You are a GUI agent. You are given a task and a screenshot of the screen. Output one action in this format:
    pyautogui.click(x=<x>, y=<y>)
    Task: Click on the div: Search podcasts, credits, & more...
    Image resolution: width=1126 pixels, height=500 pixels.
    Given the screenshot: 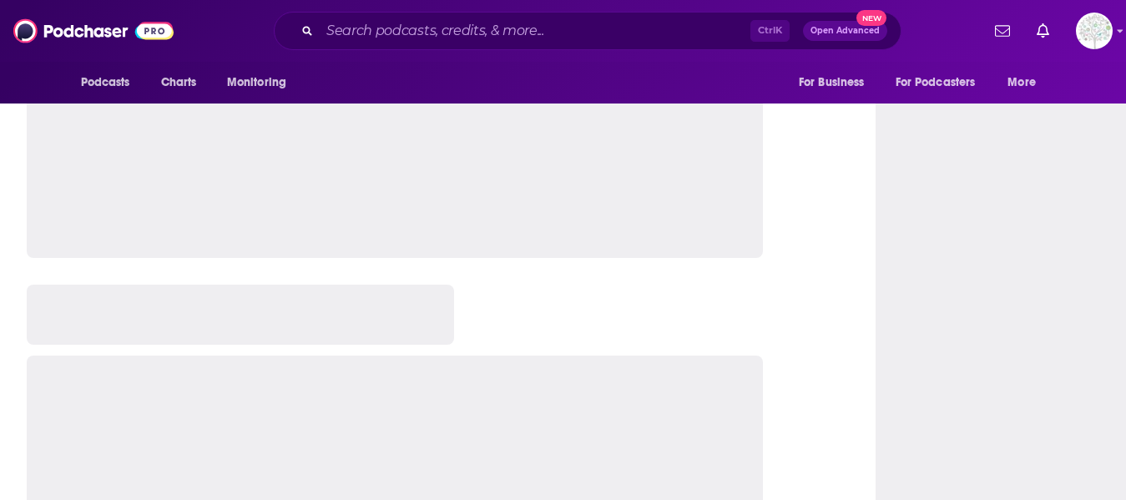 What is the action you would take?
    pyautogui.click(x=588, y=31)
    